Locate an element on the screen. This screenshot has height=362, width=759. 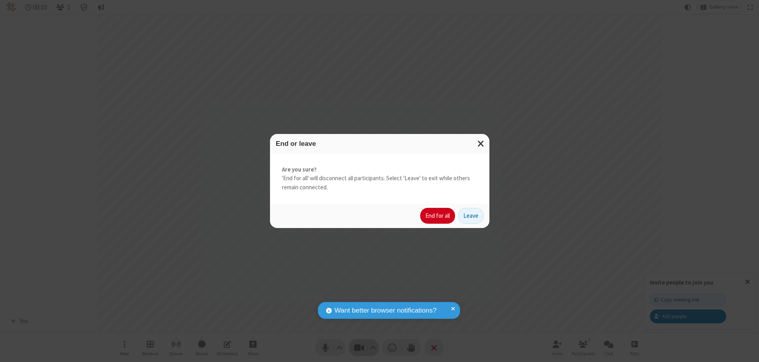
div: 'End for all' will disconnect all participants. Select 'Leave' to exit while others remain connec... is located at coordinates (380, 179).